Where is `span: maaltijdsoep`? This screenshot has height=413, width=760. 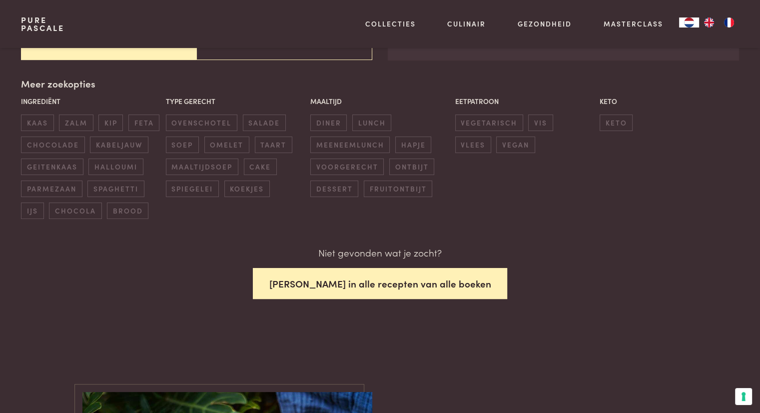 span: maaltijdsoep is located at coordinates (202, 166).